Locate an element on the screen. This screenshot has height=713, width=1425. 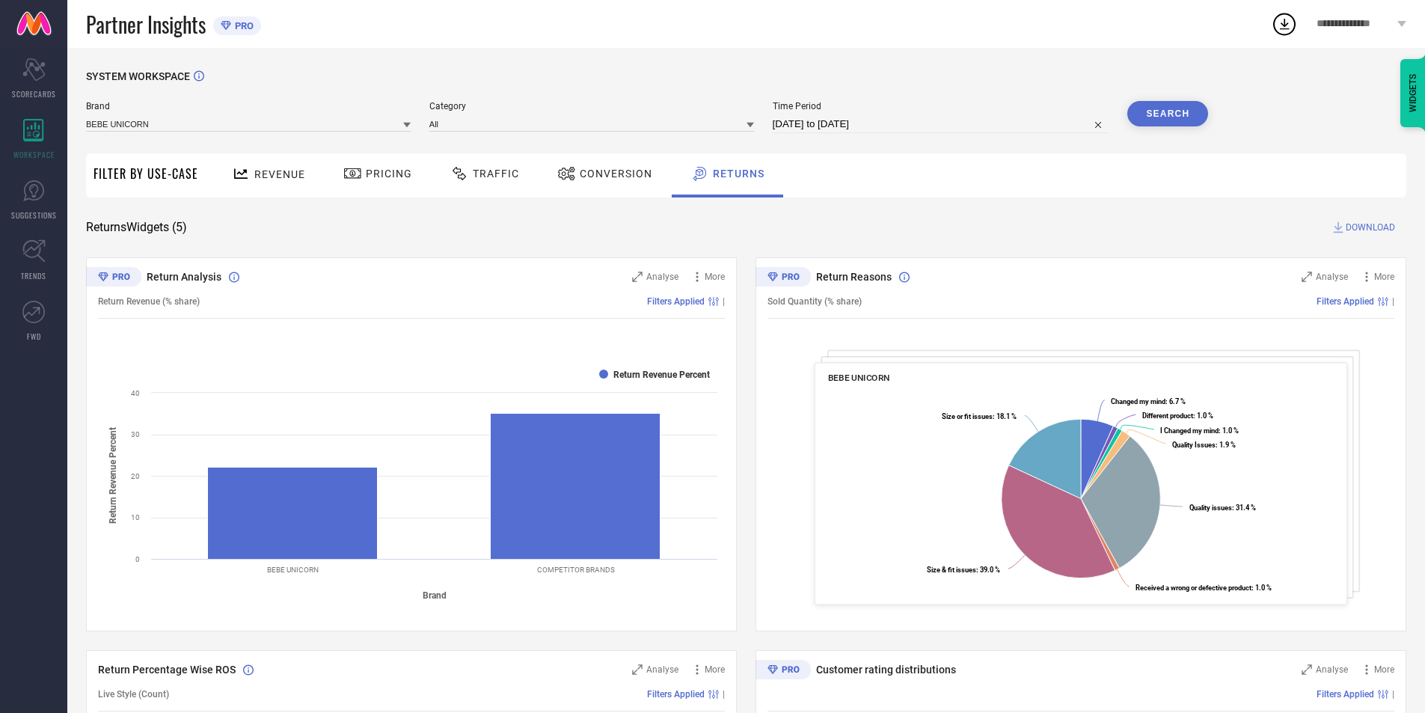
div: Open download list is located at coordinates (1284, 24).